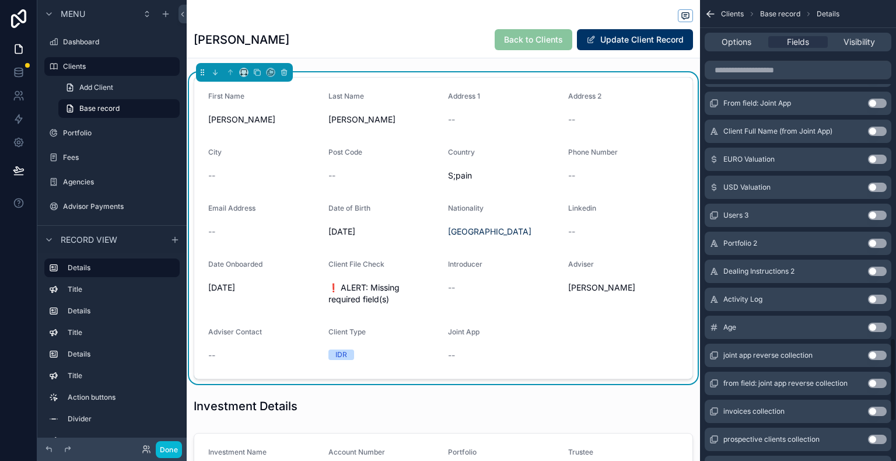 The width and height of the screenshot is (896, 461). I want to click on div: scrollable content, so click(112, 345).